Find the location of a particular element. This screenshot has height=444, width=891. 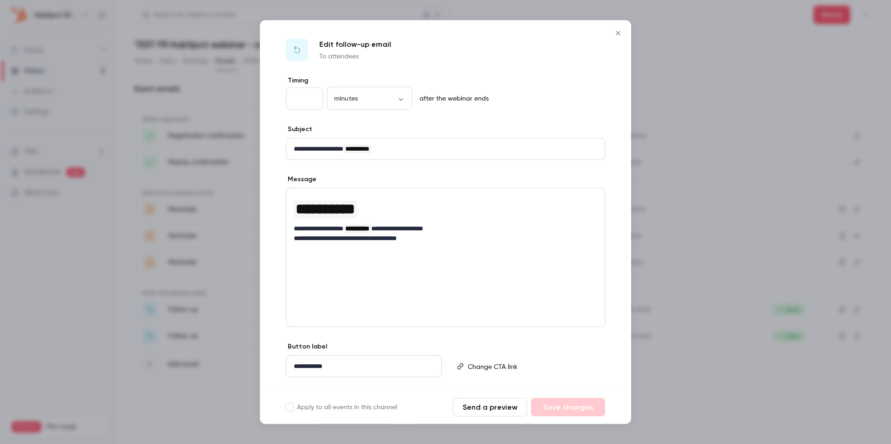

button: Close is located at coordinates (618, 33).